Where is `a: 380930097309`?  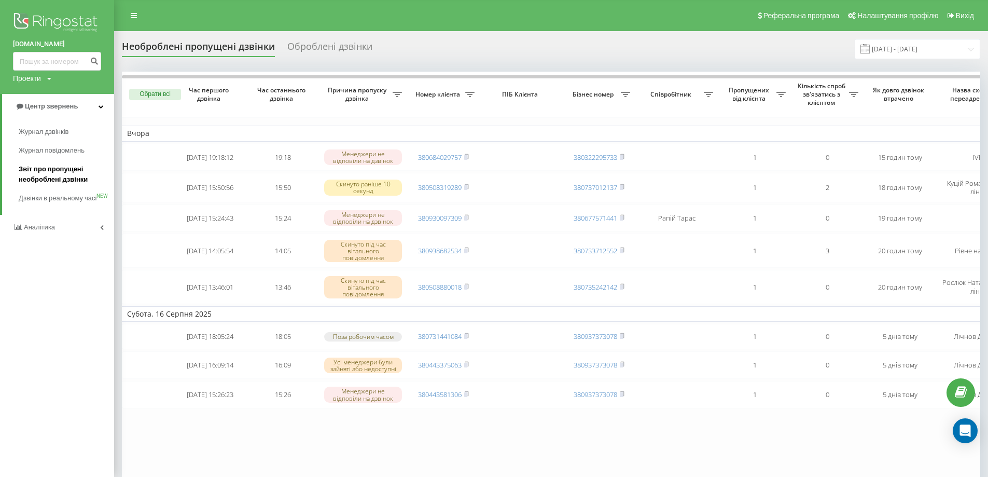
a: 380930097309 is located at coordinates (440, 218).